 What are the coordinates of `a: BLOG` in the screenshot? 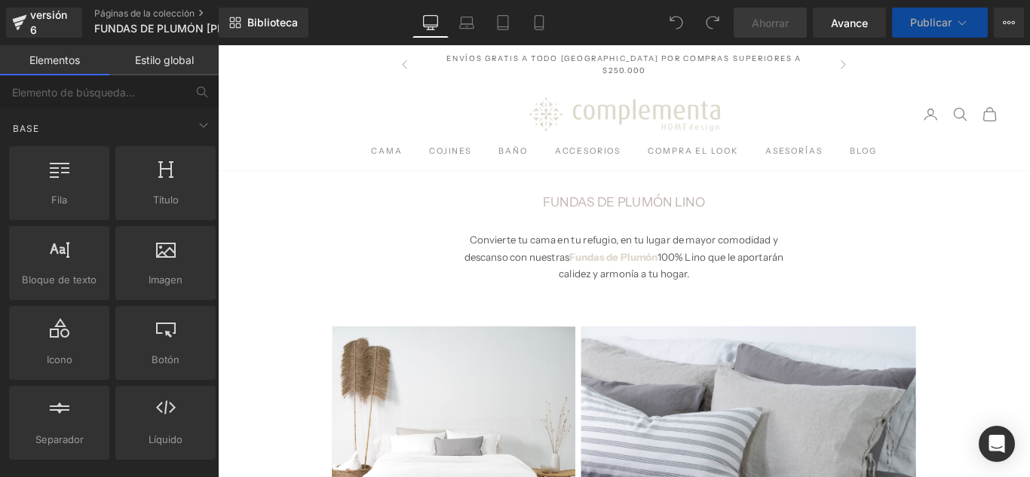 It's located at (725, 119).